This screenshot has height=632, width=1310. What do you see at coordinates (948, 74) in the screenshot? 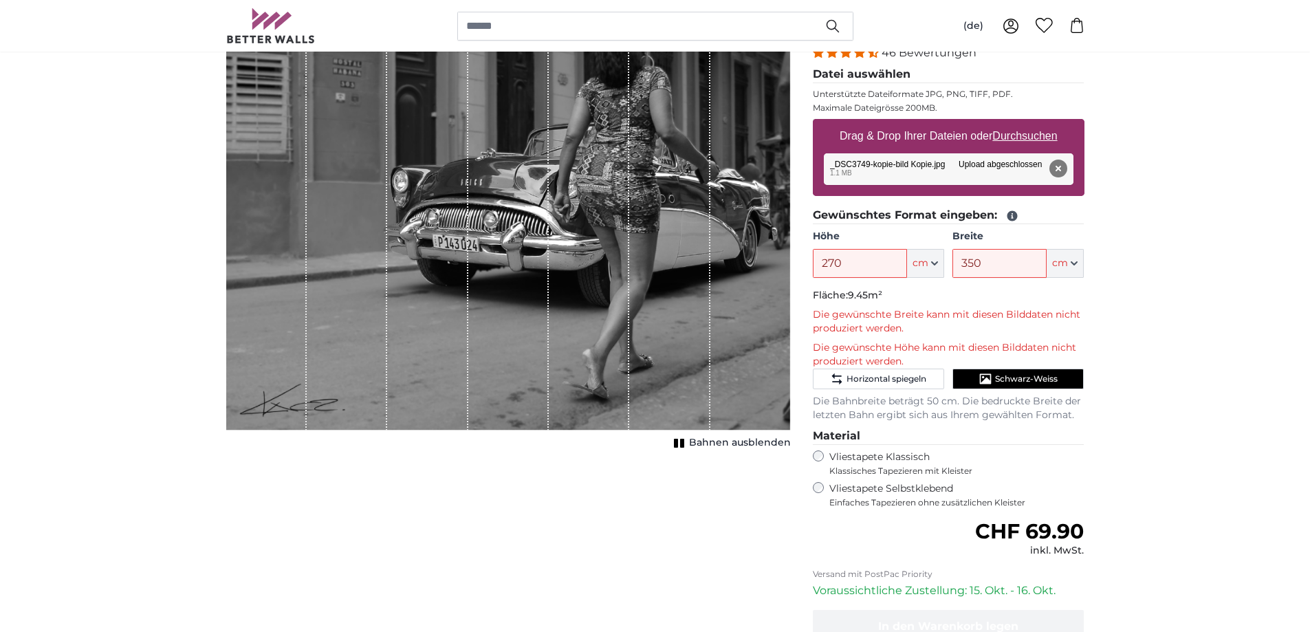
I see `legend: Datei auswählen` at bounding box center [948, 74].